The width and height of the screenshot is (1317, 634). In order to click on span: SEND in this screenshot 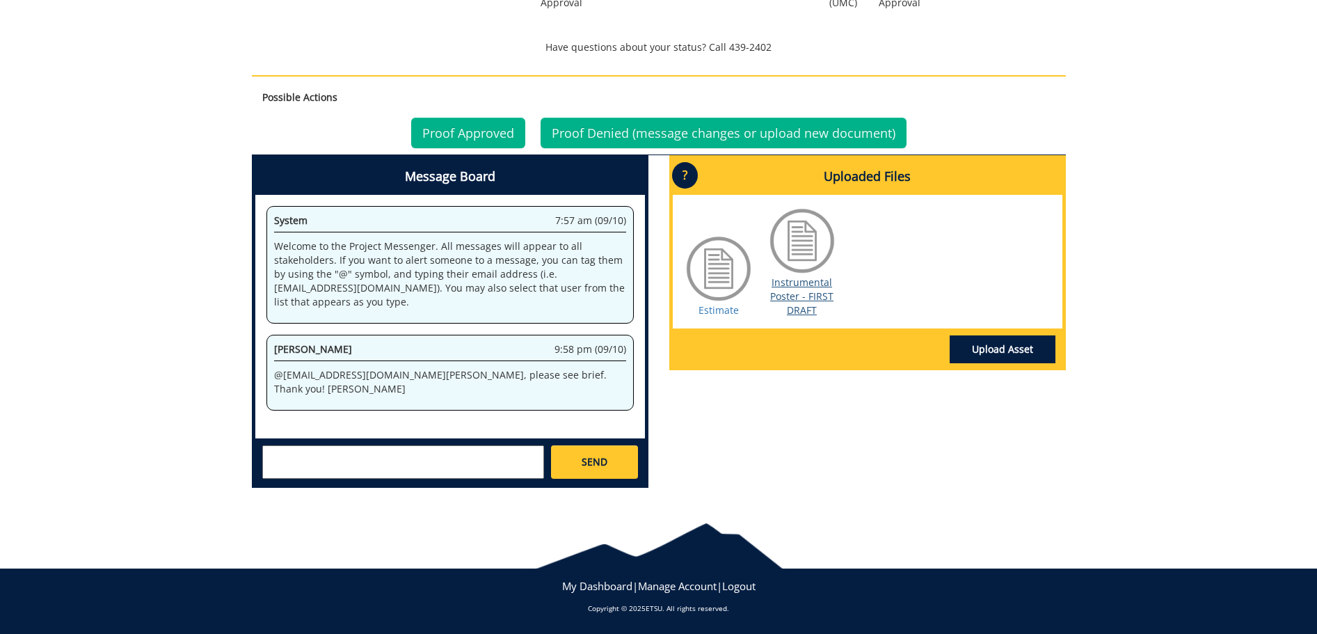, I will do `click(594, 462)`.